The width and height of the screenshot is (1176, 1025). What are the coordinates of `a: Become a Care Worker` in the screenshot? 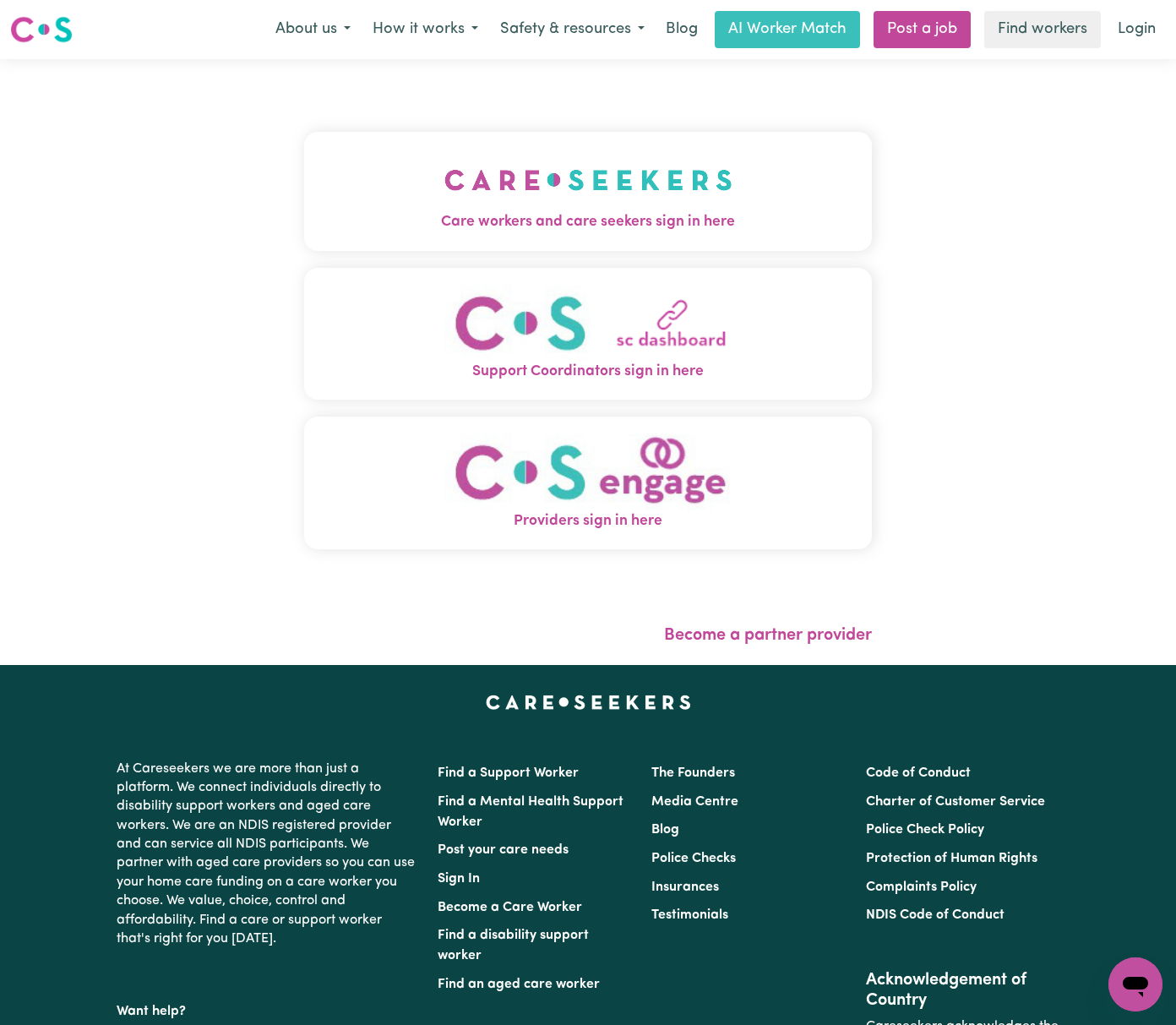 It's located at (510, 908).